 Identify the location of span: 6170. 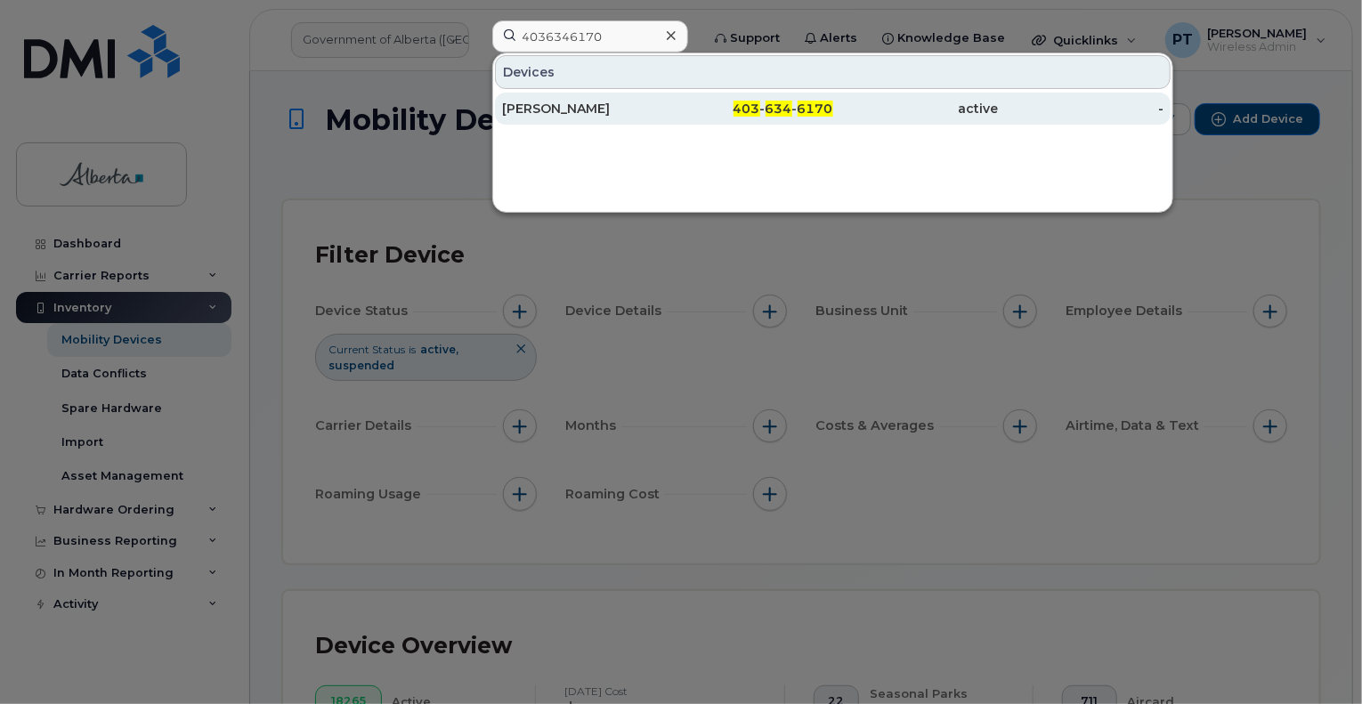
(815, 109).